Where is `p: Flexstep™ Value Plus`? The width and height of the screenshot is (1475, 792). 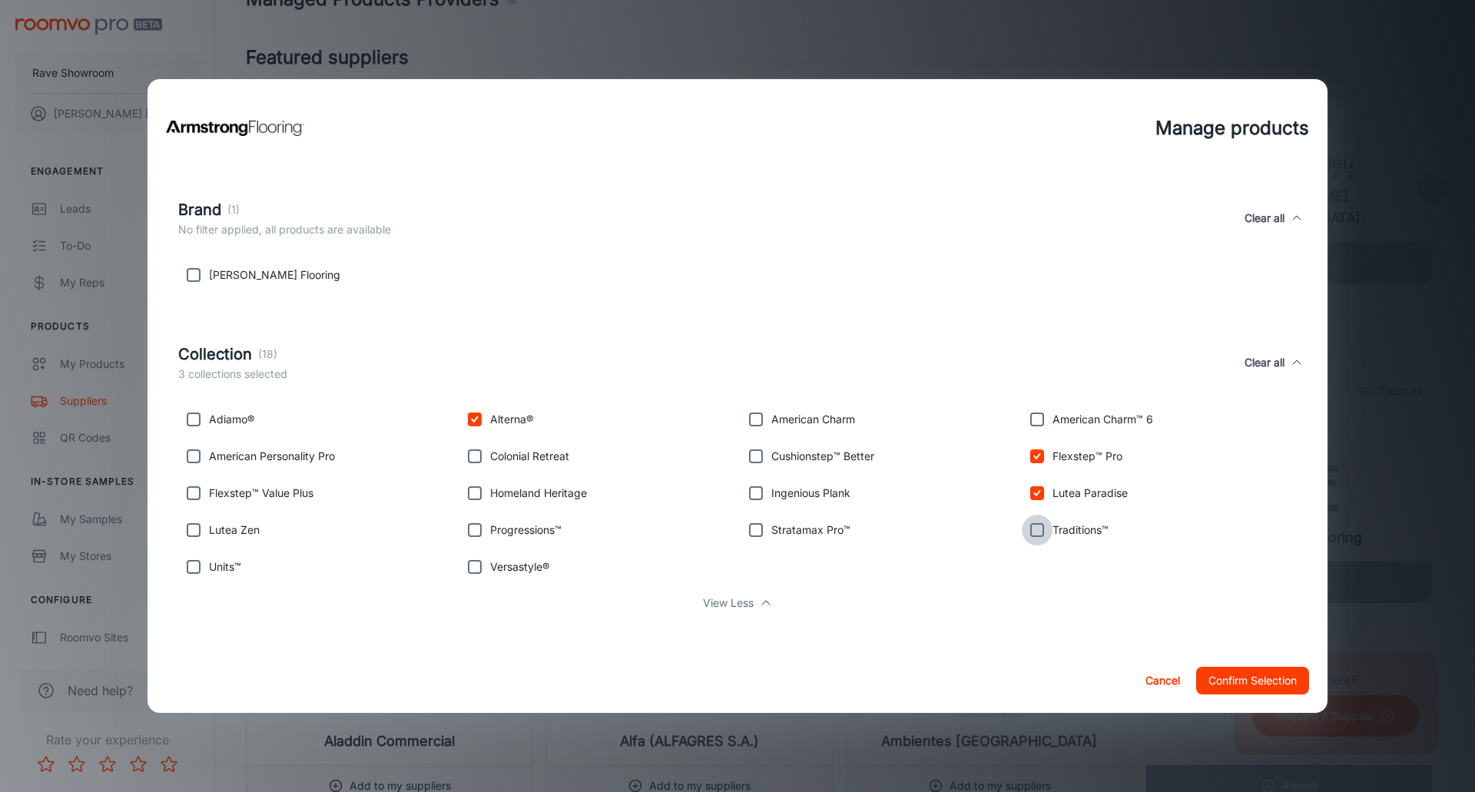 p: Flexstep™ Value Plus is located at coordinates (261, 493).